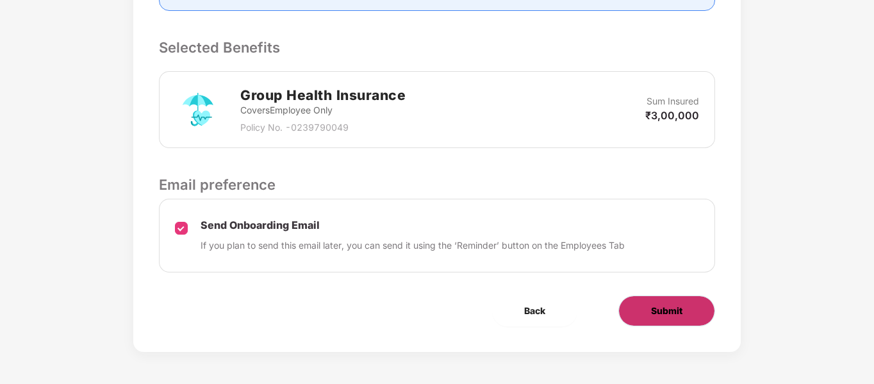  What do you see at coordinates (436, 184) in the screenshot?
I see `p: Email preference` at bounding box center [436, 184].